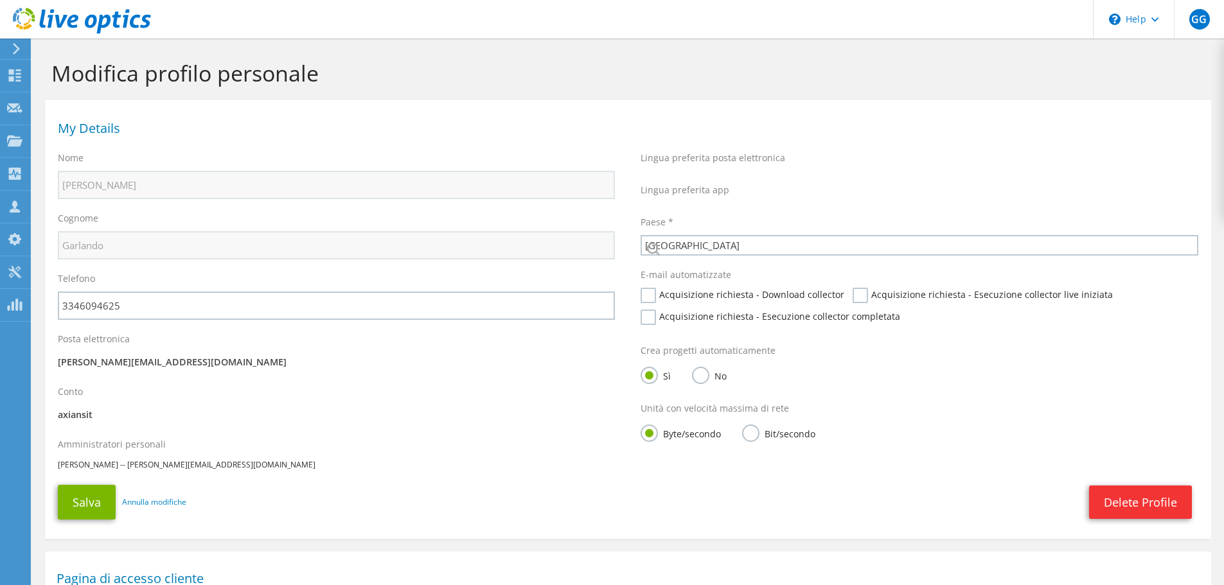 The image size is (1224, 585). What do you see at coordinates (71, 158) in the screenshot?
I see `label: Nome` at bounding box center [71, 158].